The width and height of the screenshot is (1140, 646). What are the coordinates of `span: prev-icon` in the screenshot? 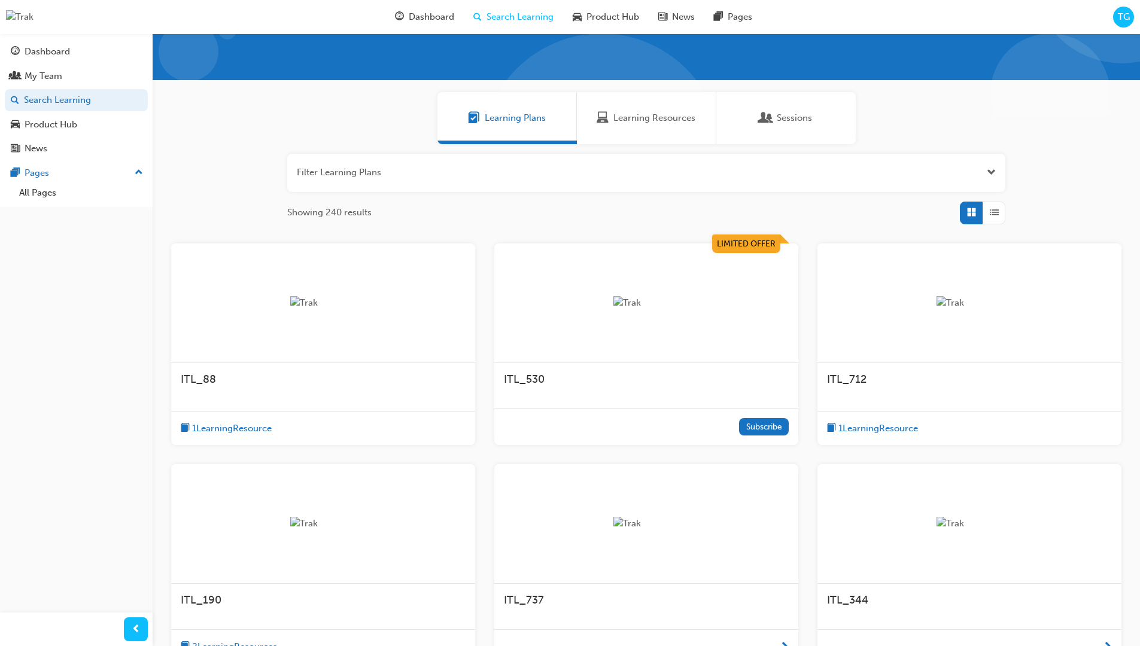 It's located at (136, 630).